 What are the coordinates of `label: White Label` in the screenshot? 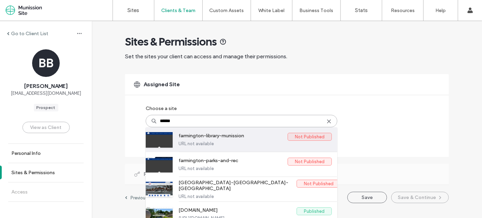 It's located at (271, 10).